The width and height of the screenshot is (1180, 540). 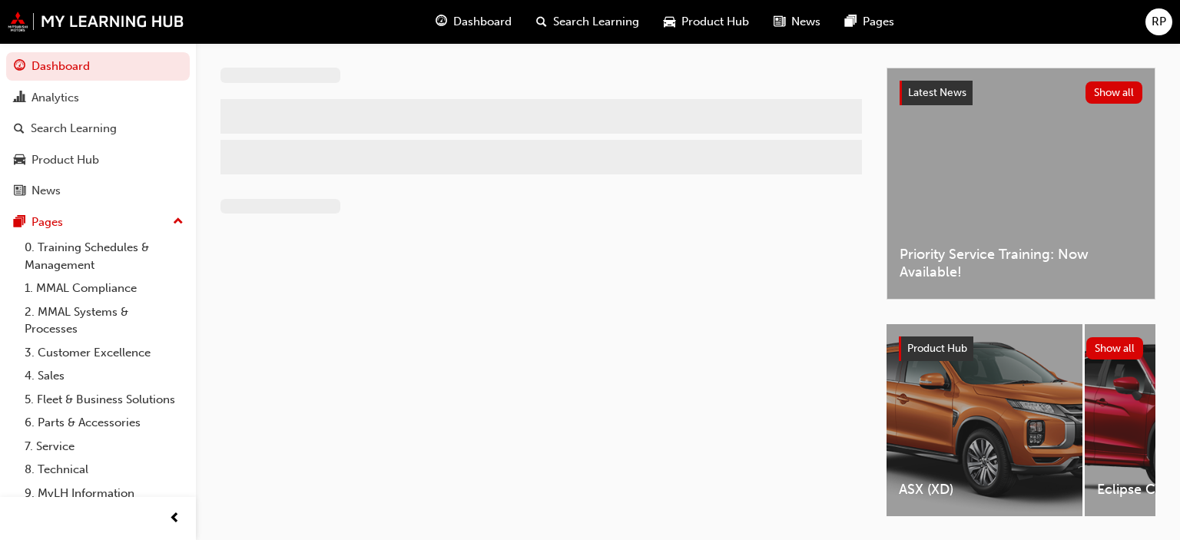 What do you see at coordinates (104, 423) in the screenshot?
I see `a: 6. Parts & Accessories` at bounding box center [104, 423].